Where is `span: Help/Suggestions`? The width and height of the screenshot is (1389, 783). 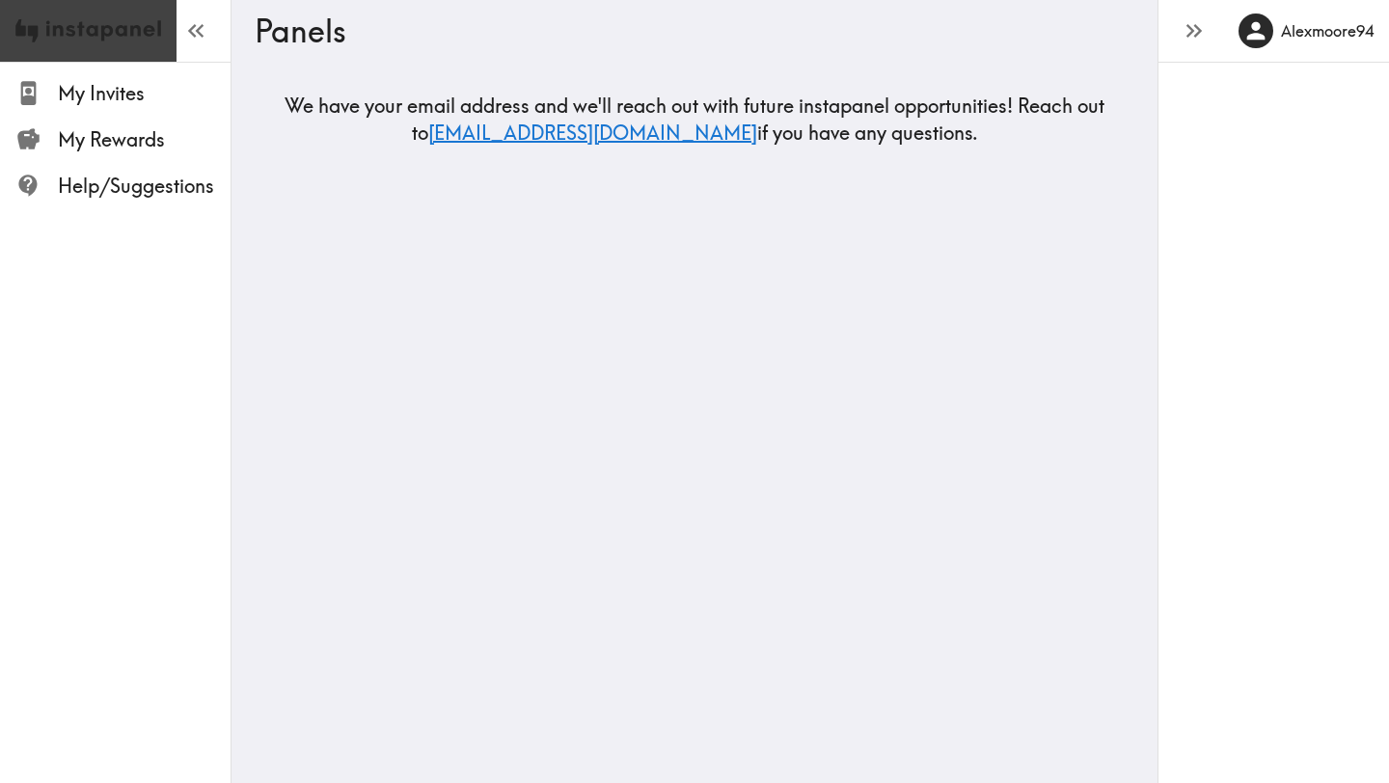 span: Help/Suggestions is located at coordinates (144, 186).